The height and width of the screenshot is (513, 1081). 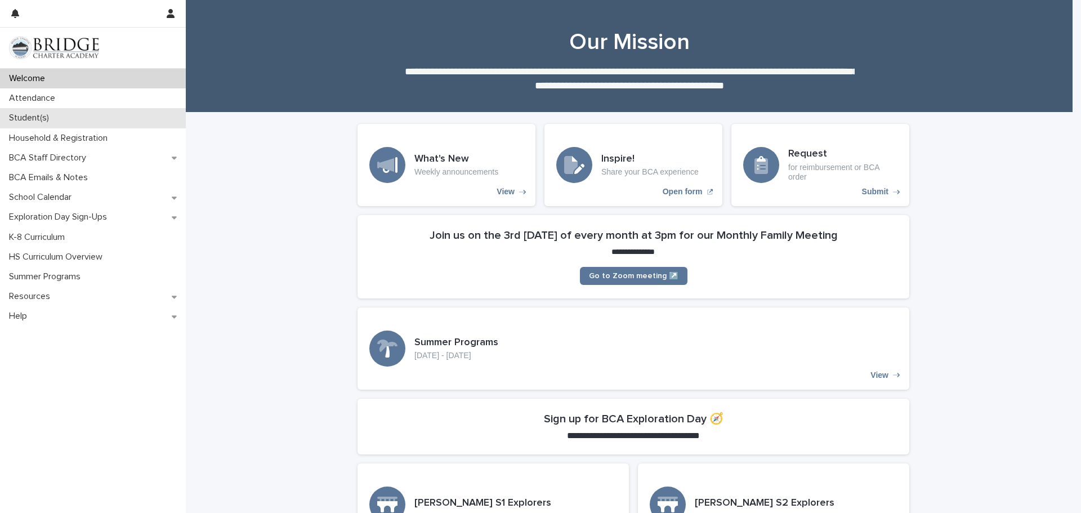 I want to click on img: V1C1m3IdTEidaUdm9Hs0, so click(x=54, y=48).